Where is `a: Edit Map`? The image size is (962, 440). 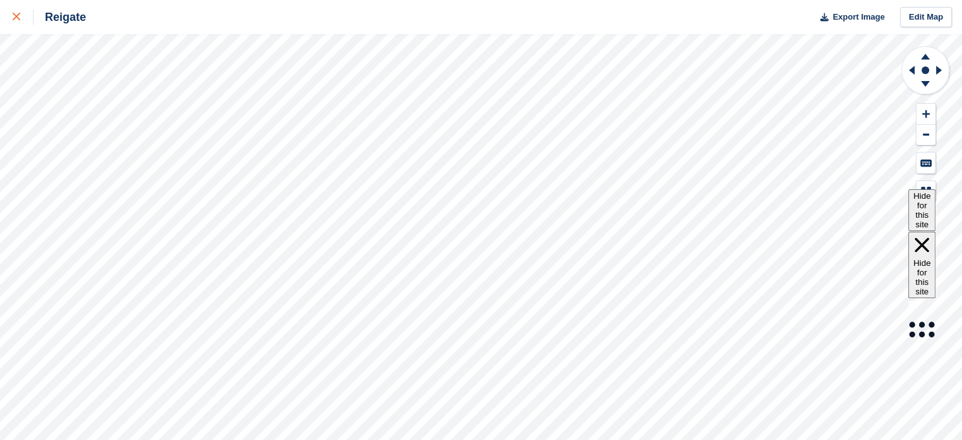
a: Edit Map is located at coordinates (926, 17).